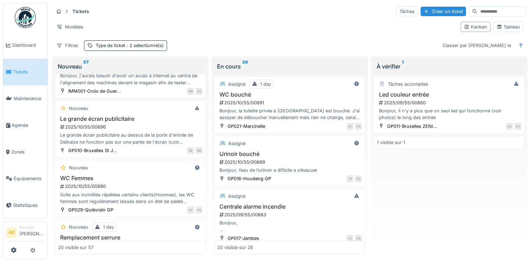  What do you see at coordinates (191, 151) in the screenshot?
I see `div: ZR` at bounding box center [191, 151].